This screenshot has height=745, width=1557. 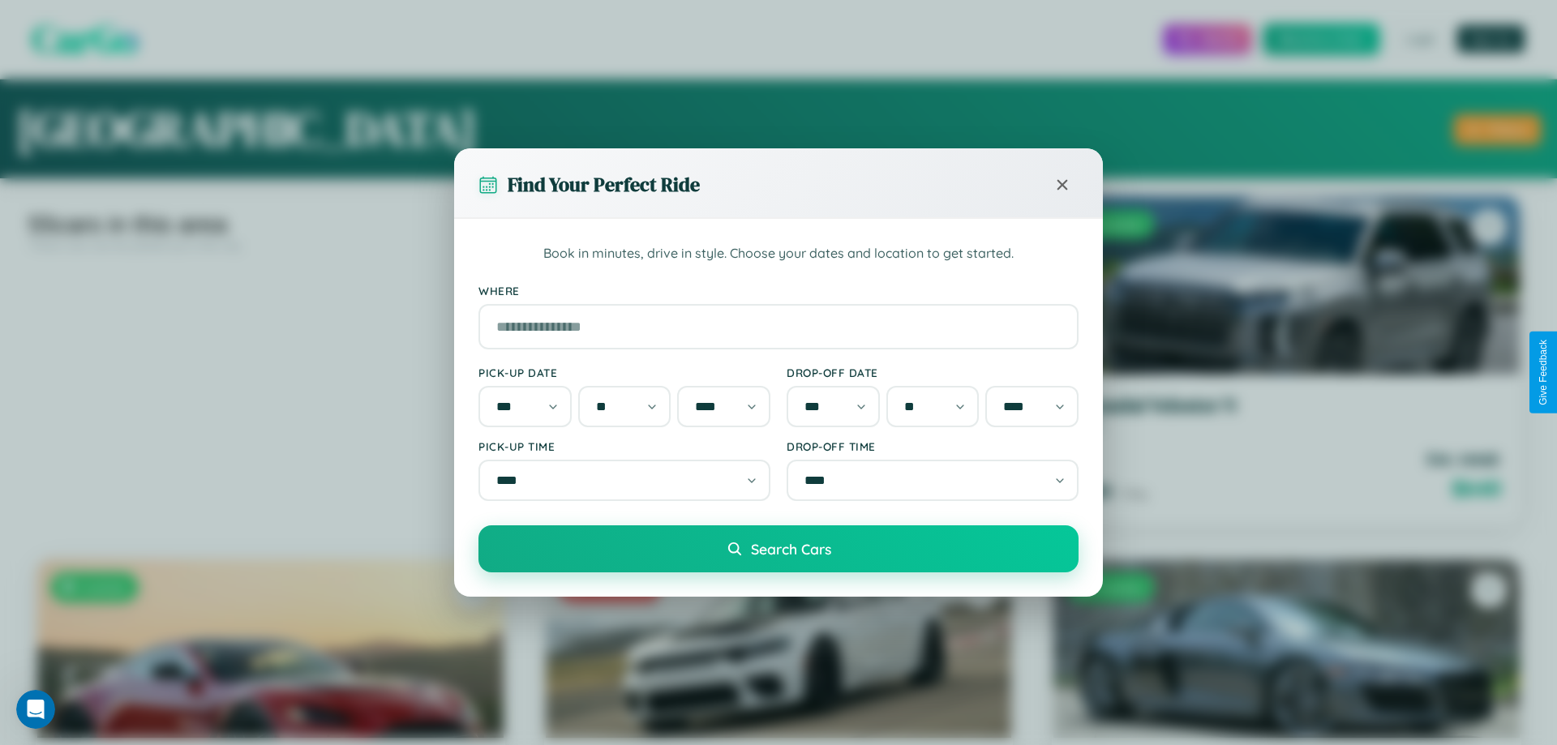 What do you see at coordinates (624, 446) in the screenshot?
I see `label: Pick-up Time` at bounding box center [624, 446].